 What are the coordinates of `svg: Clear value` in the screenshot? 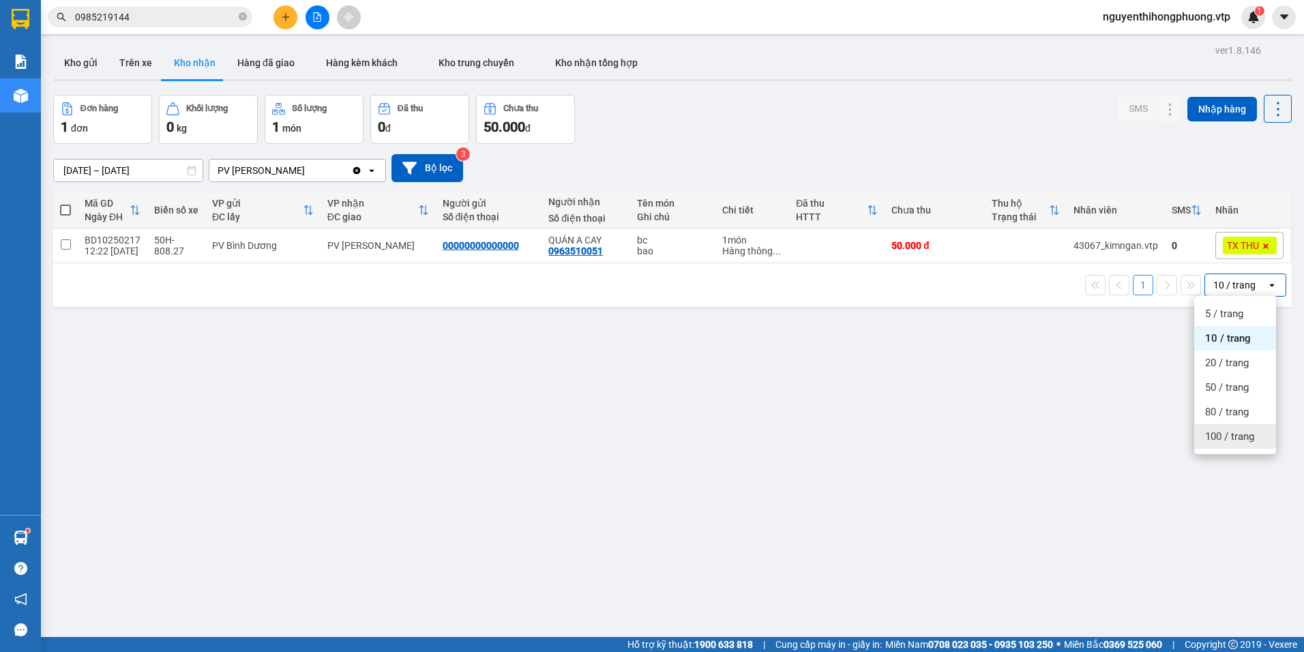 It's located at (357, 171).